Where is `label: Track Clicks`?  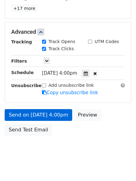
label: Track Clicks is located at coordinates (61, 49).